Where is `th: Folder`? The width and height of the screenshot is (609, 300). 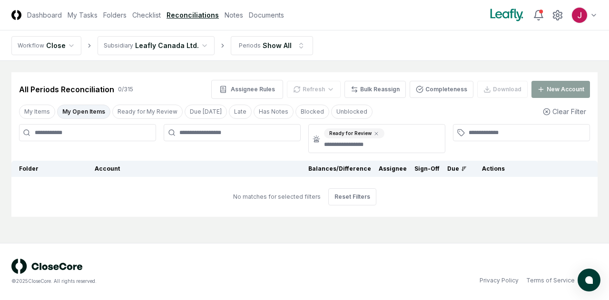
th: Folder is located at coordinates (51, 169).